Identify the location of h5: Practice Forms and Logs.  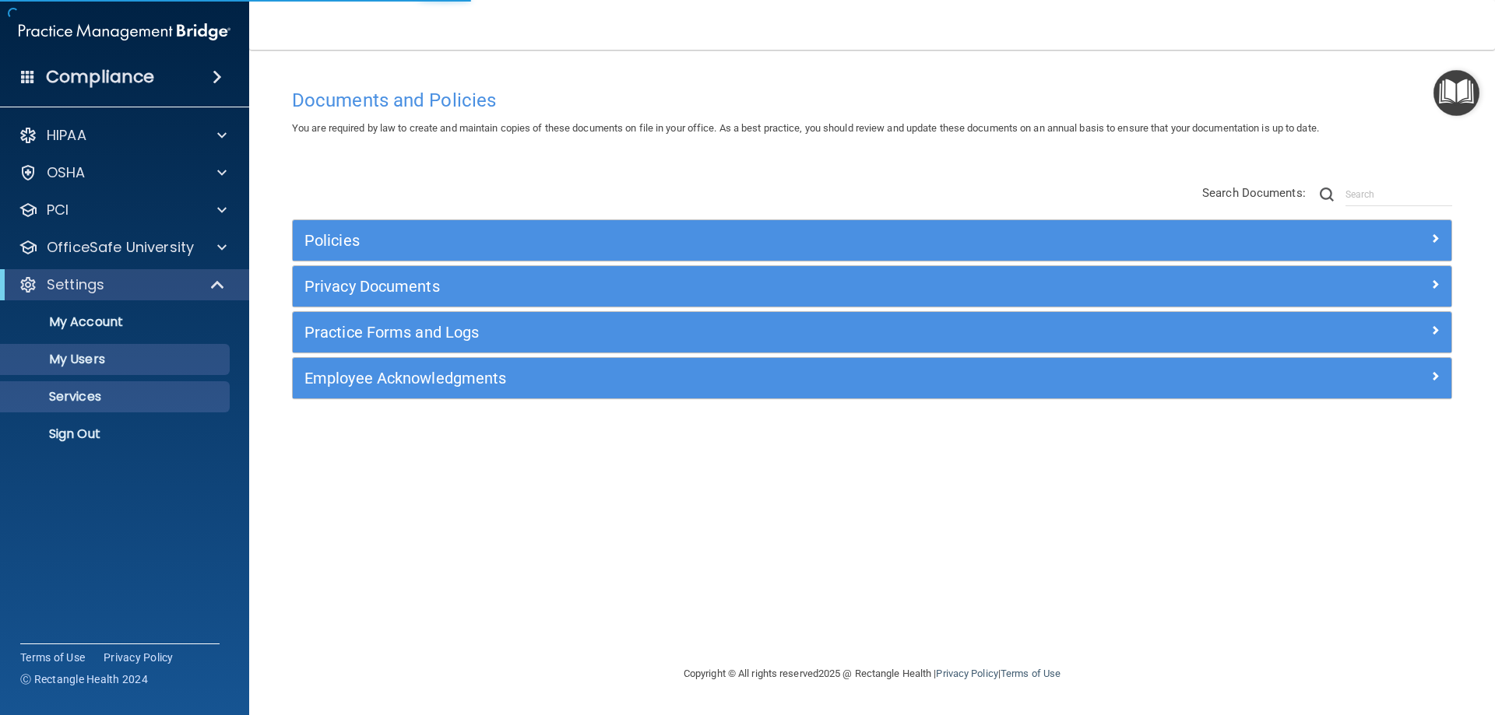
(727, 332).